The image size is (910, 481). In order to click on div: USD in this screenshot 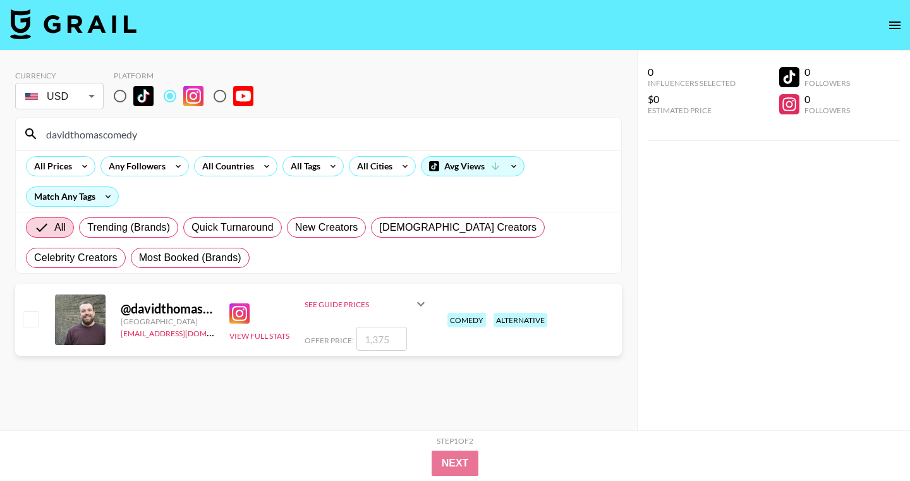, I will do `click(59, 96)`.